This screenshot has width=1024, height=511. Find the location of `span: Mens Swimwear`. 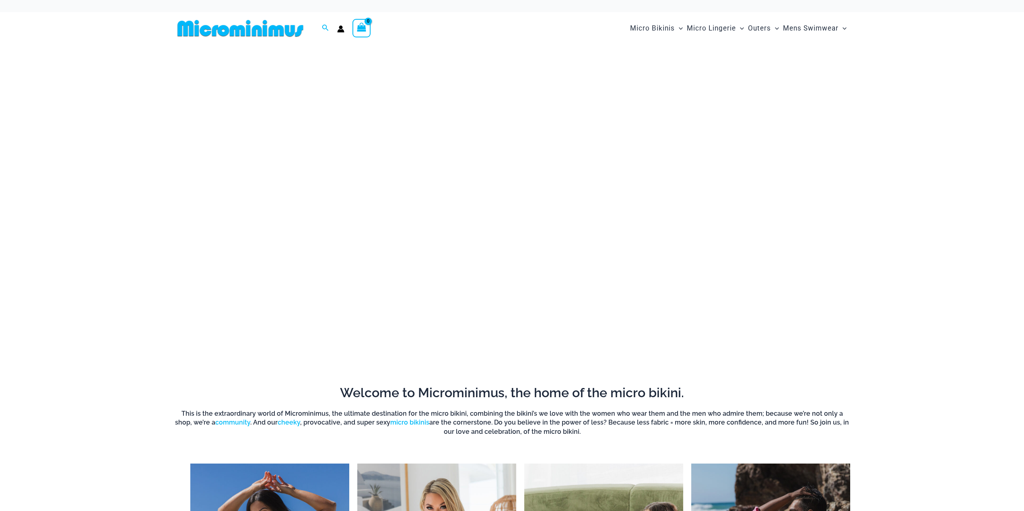

span: Mens Swimwear is located at coordinates (811, 28).